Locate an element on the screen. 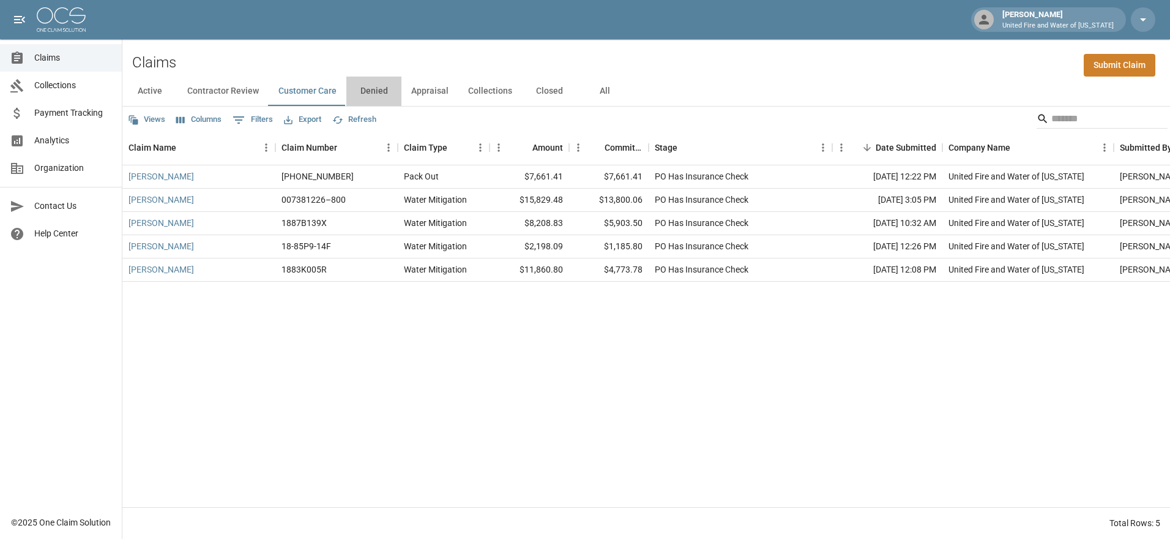 Image resolution: width=1170 pixels, height=539 pixels. button: Appraisal is located at coordinates (430, 91).